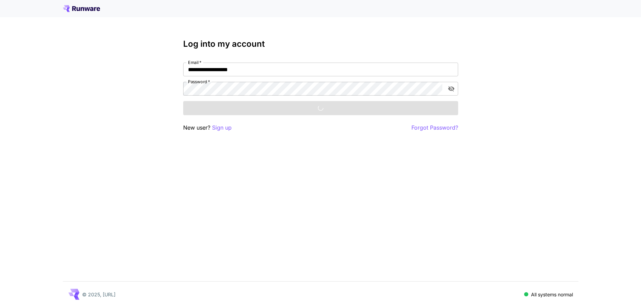  What do you see at coordinates (451, 89) in the screenshot?
I see `button: toggle password visibility` at bounding box center [451, 89].